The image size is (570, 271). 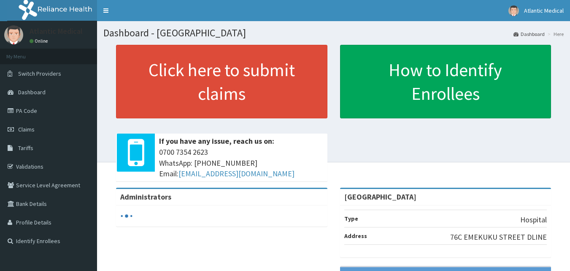 I want to click on span: Switch Providers, so click(x=40, y=73).